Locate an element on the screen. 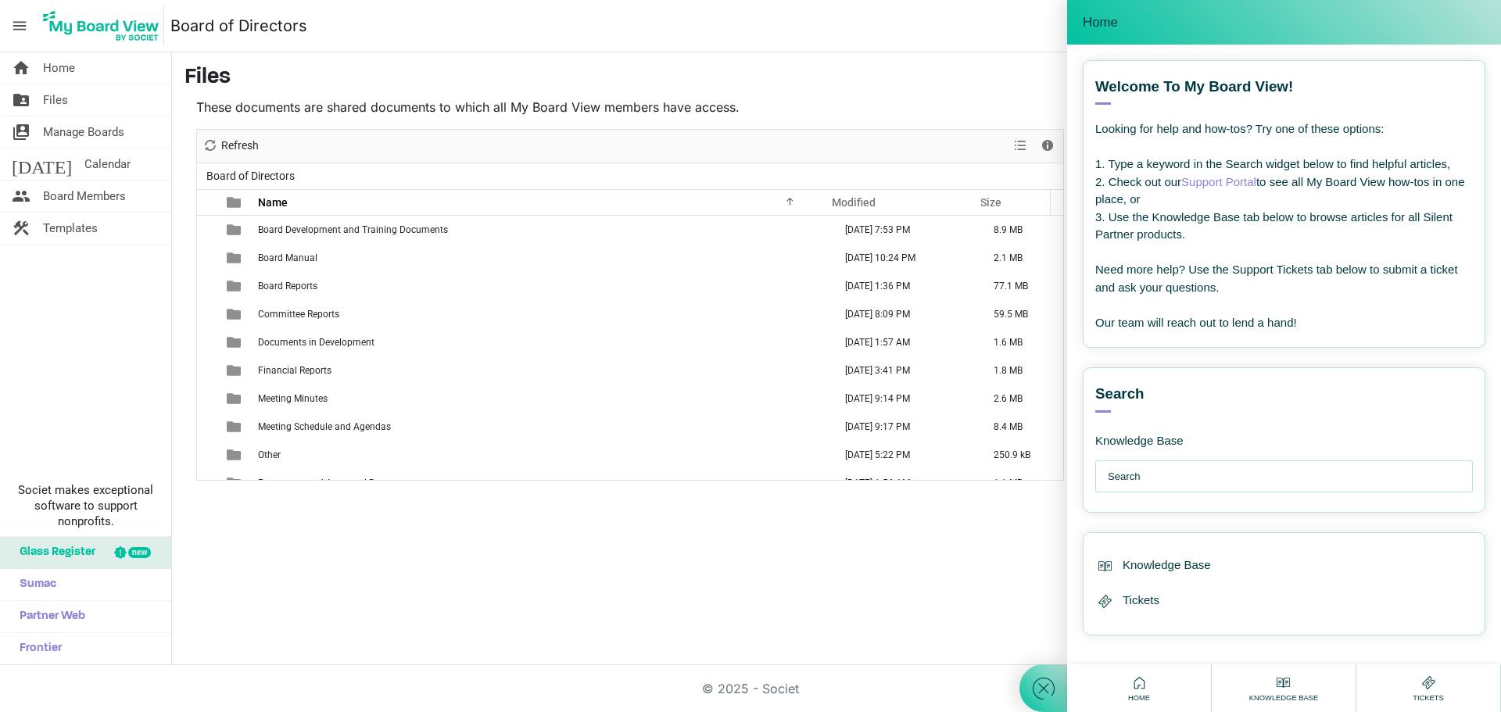 The width and height of the screenshot is (1501, 712). span: Templates is located at coordinates (70, 228).